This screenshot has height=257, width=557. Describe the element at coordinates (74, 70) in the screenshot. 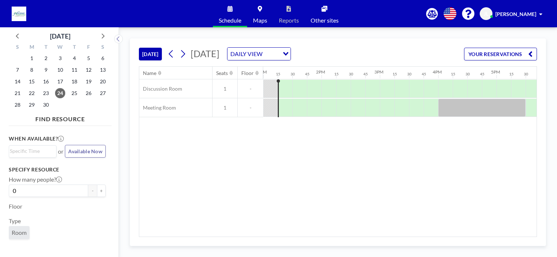

I see `span: Thursday, September 11, 2025` at that location.